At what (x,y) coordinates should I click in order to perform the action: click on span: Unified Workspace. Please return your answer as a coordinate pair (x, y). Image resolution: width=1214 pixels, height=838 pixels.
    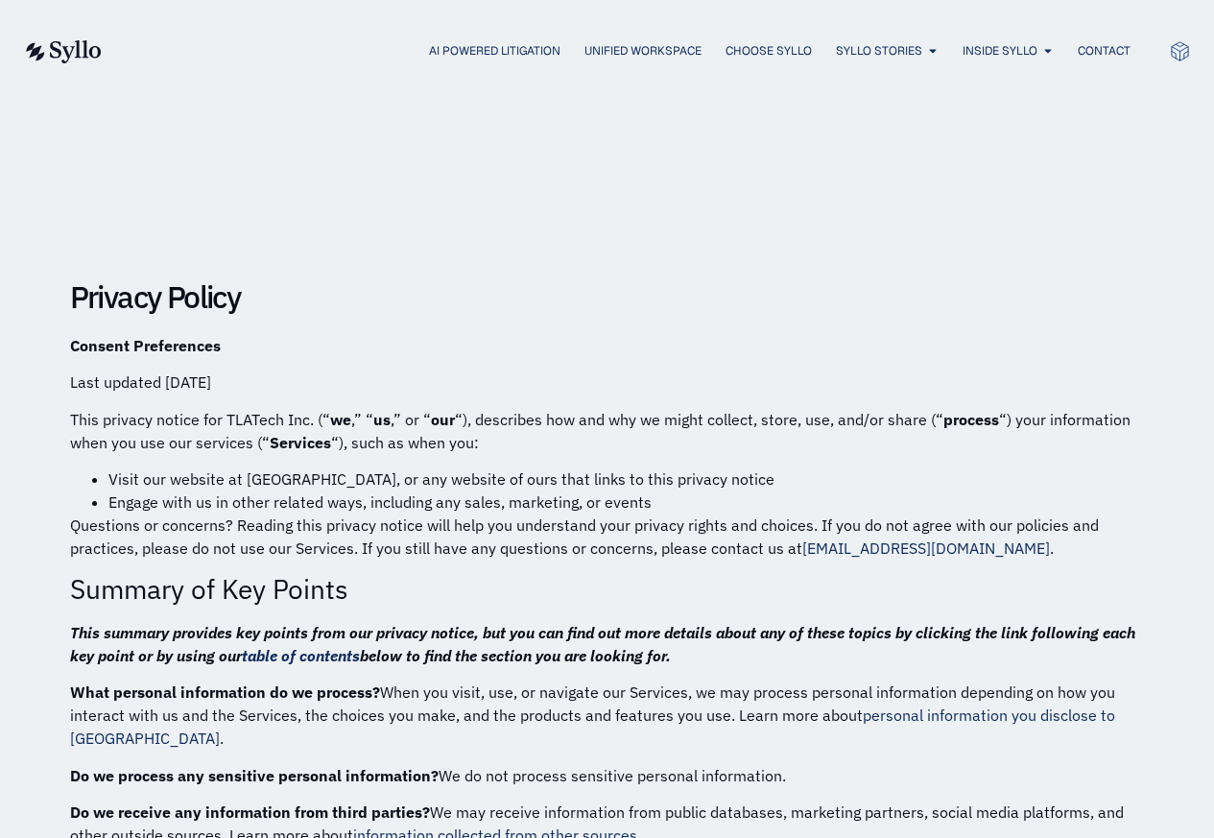
    Looking at the image, I should click on (643, 51).